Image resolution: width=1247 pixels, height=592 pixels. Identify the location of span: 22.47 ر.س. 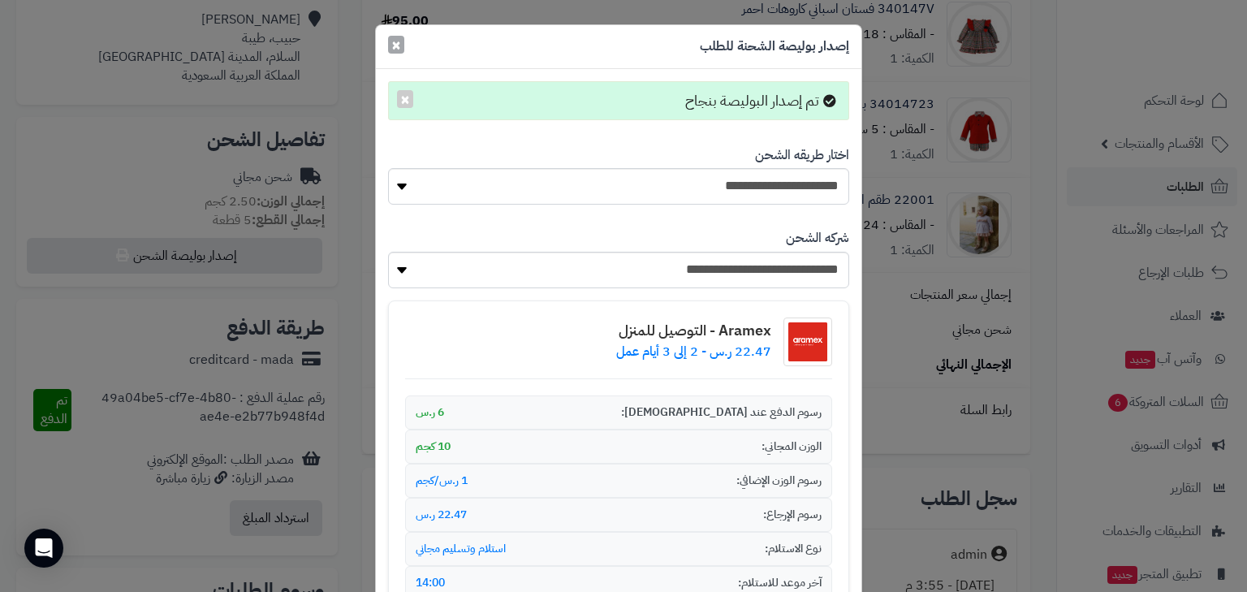
(441, 515).